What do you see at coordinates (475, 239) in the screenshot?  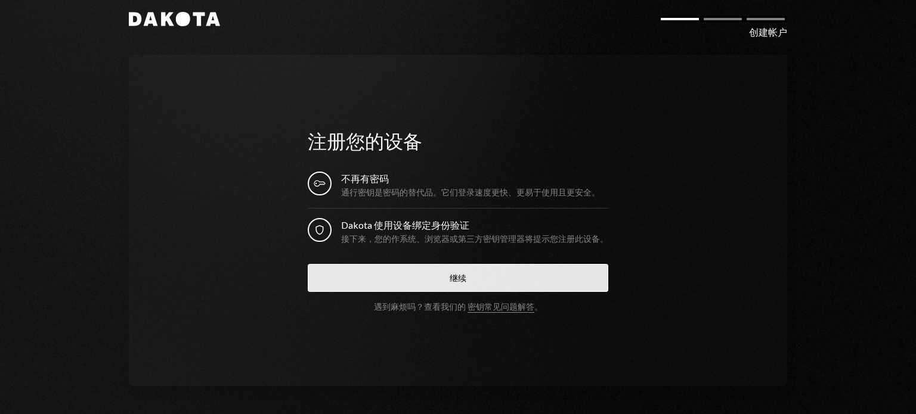 I see `div: 接下来，您的作系统、浏览器或第三方密钥管理器将提示您注册此设备。` at bounding box center [475, 239].